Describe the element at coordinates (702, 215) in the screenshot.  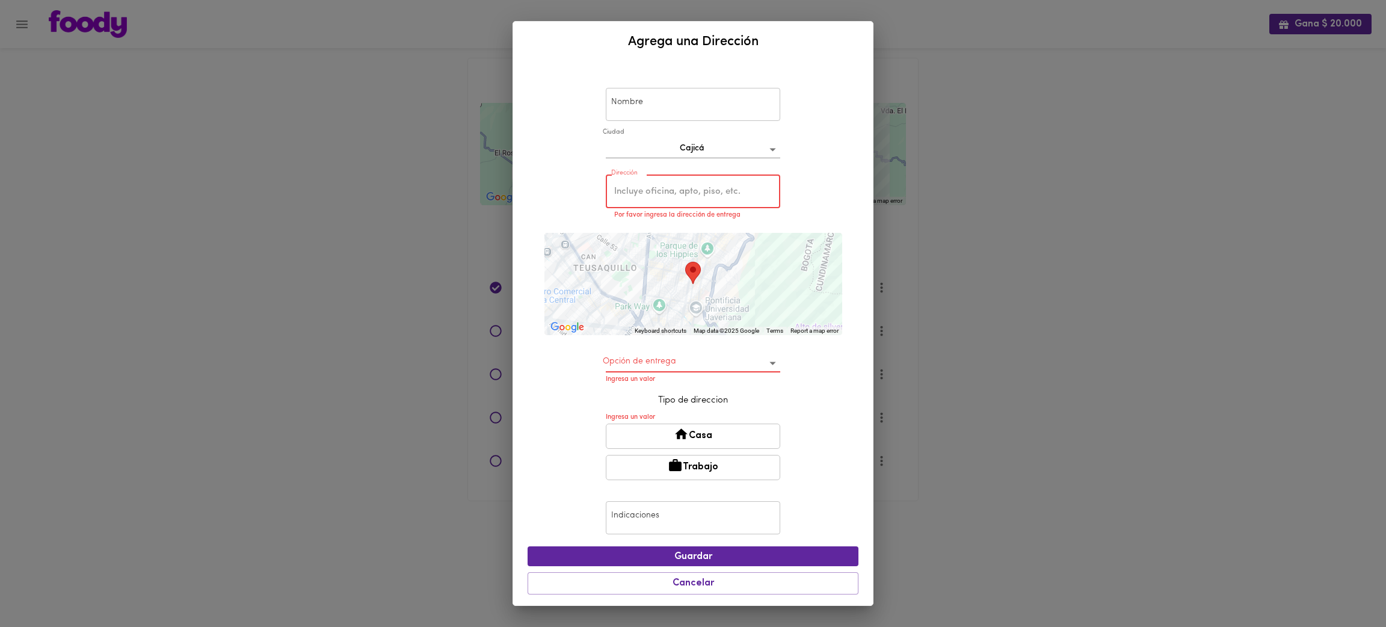
I see `p: Por favor ingresa la dirección de entrega` at that location.